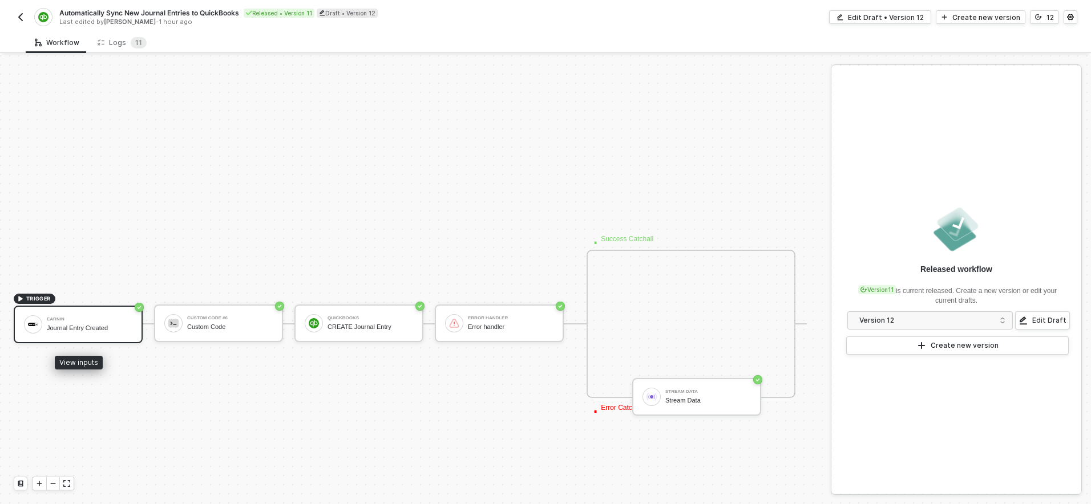 Image resolution: width=1091 pixels, height=504 pixels. Describe the element at coordinates (38, 299) in the screenshot. I see `span: TRIGGER` at that location.